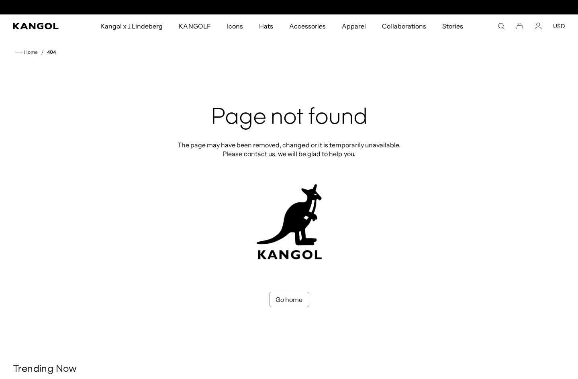  I want to click on a: Go home, so click(289, 300).